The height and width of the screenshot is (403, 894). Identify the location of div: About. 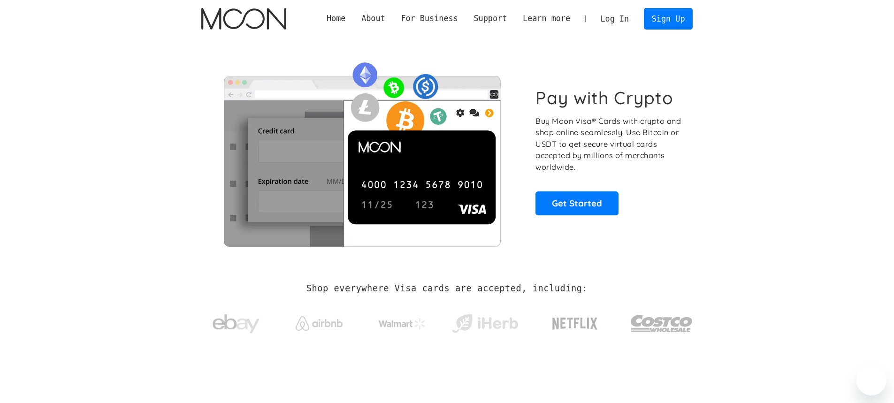
(373, 18).